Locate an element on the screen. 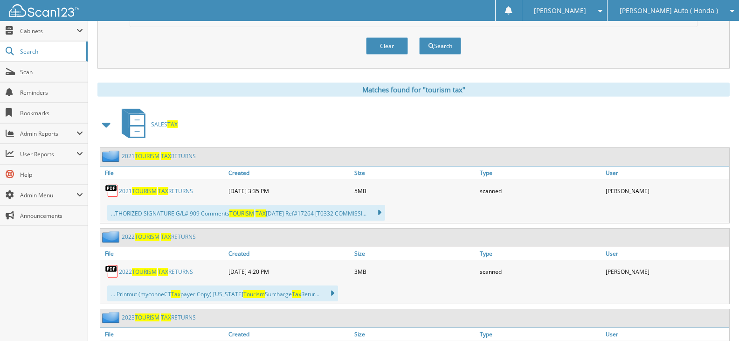 The image size is (739, 341). div: 3MB is located at coordinates (415, 271).